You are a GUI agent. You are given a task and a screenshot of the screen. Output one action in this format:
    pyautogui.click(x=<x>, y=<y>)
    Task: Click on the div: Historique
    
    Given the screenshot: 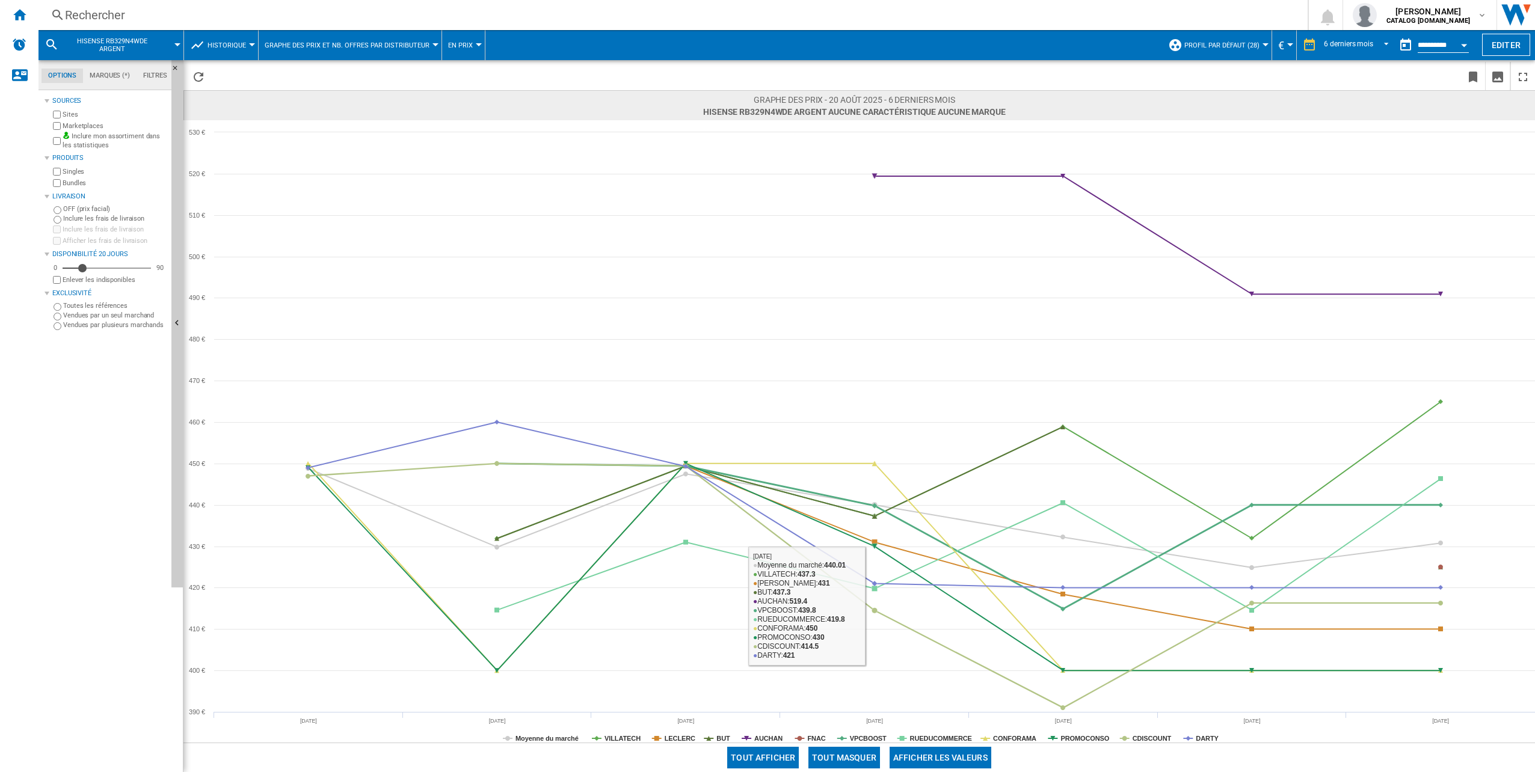 What is the action you would take?
    pyautogui.click(x=221, y=45)
    